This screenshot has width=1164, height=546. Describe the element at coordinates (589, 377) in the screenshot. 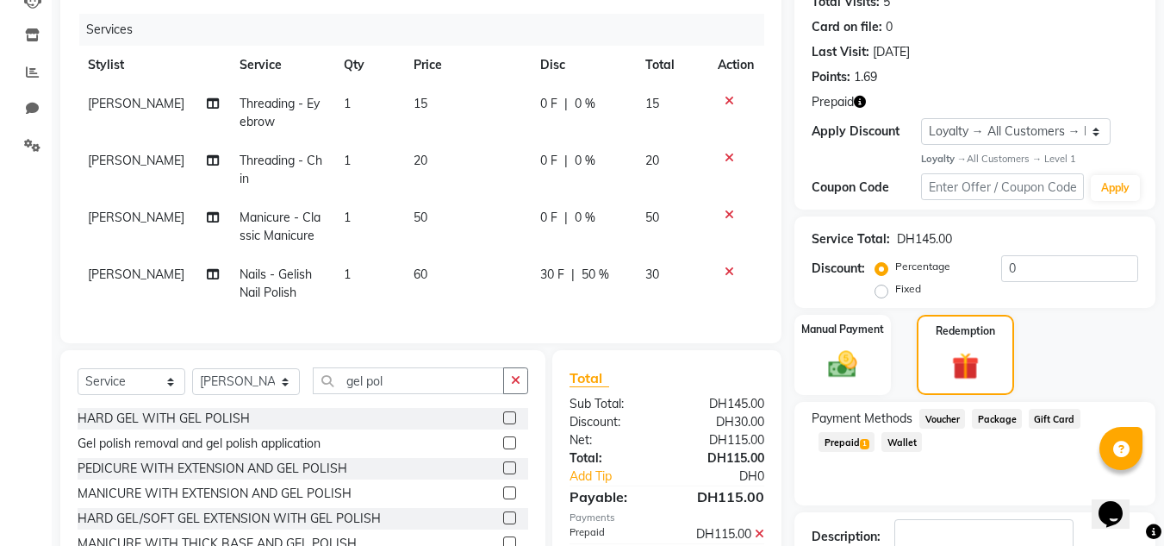

I see `span: Total` at that location.